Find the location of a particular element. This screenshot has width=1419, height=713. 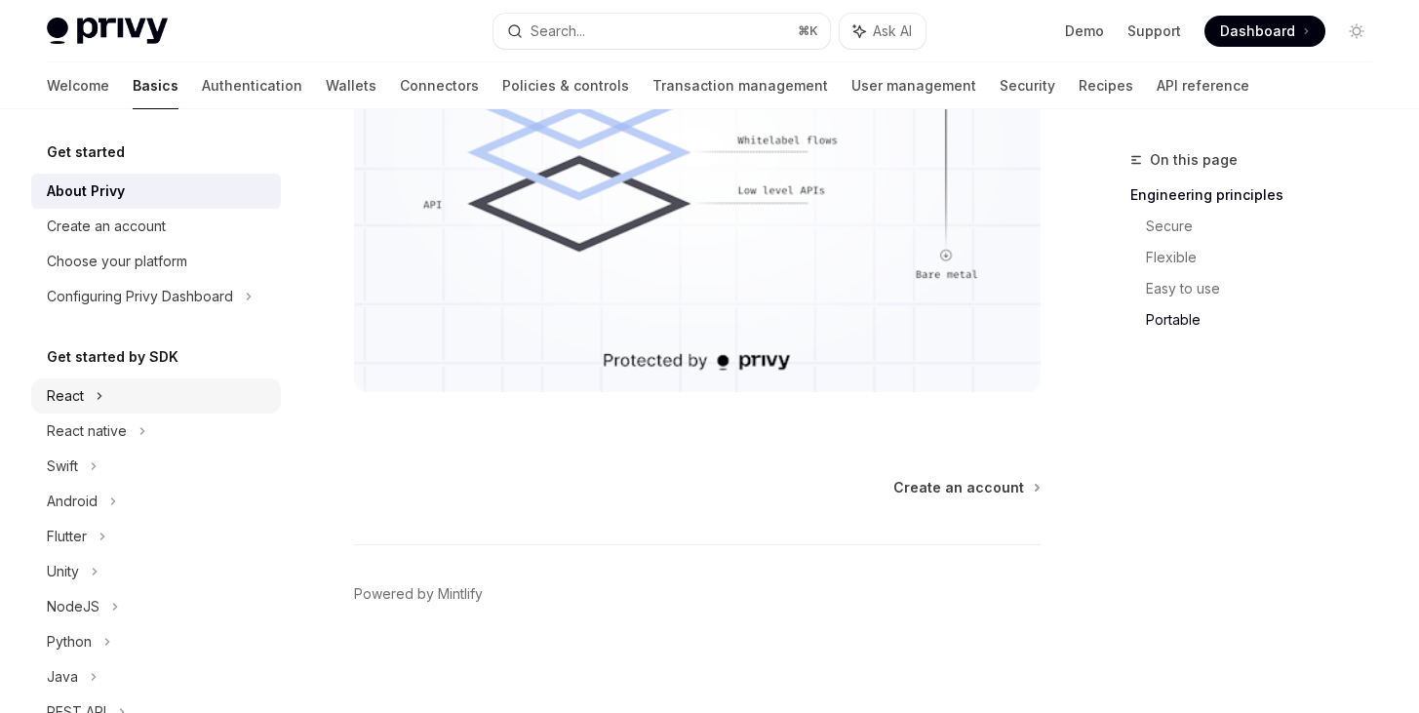

a: Secure is located at coordinates (1267, 226).